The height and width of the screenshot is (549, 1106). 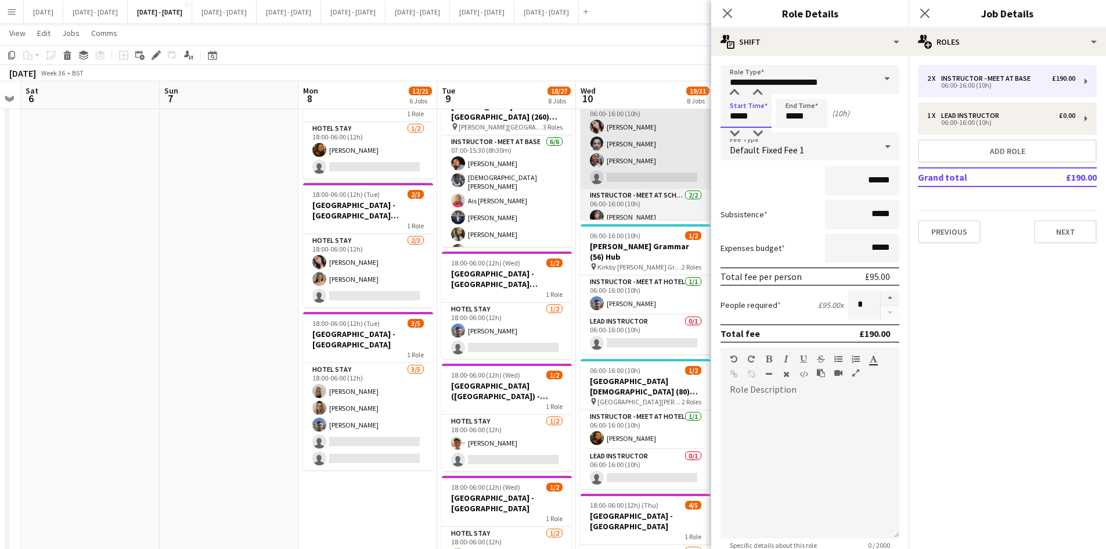 I want to click on button: Ordered List, so click(x=856, y=359).